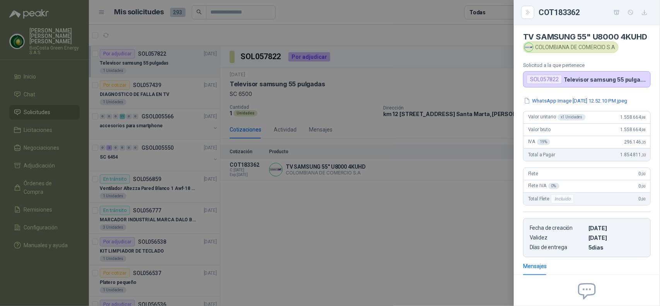  Describe the element at coordinates (571, 47) in the screenshot. I see `div: COLOMBIANA DE COMERCIO S.A` at that location.